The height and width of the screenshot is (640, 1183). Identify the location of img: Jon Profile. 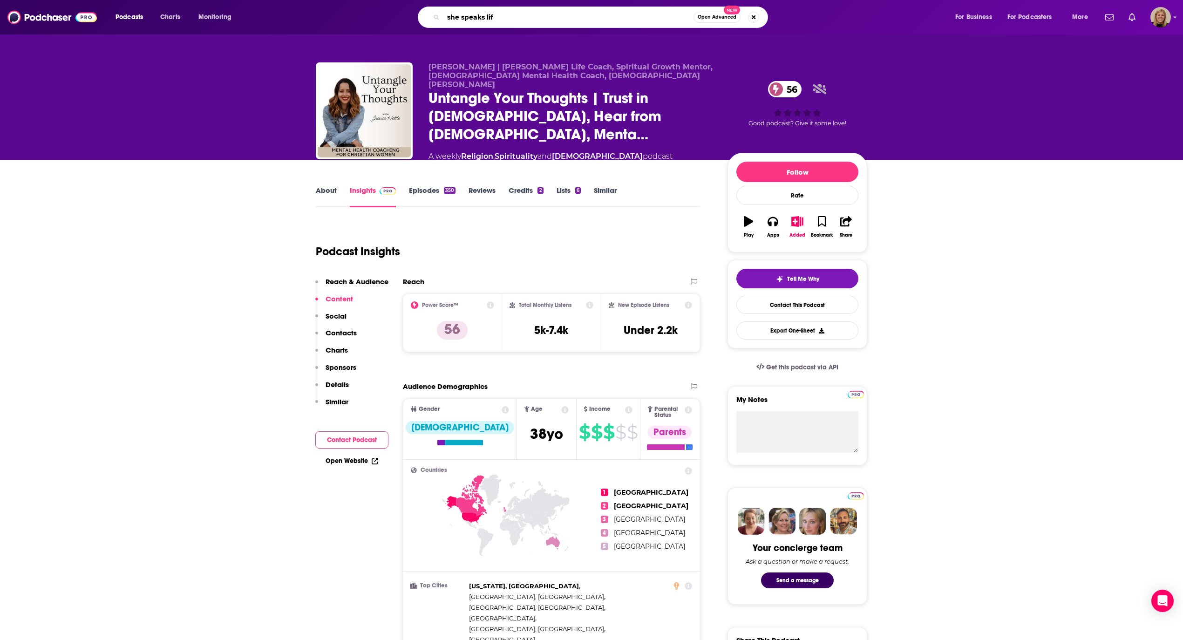
(843, 521).